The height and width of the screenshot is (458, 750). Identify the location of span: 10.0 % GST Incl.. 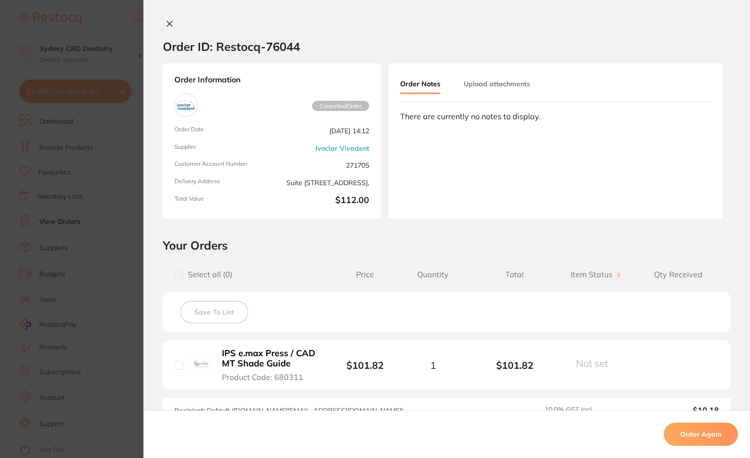
(587, 410).